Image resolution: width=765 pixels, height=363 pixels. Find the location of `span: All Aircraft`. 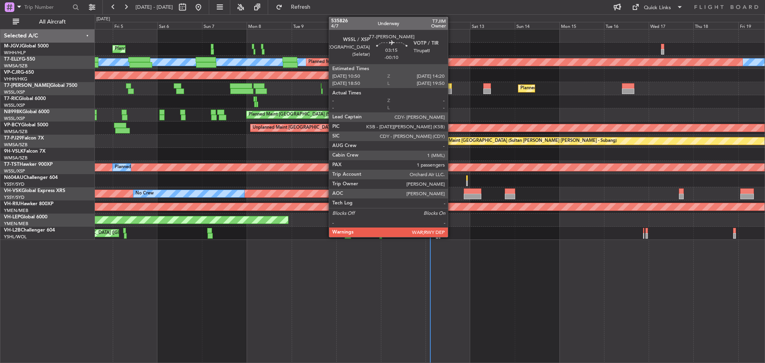

span: All Aircraft is located at coordinates (52, 22).